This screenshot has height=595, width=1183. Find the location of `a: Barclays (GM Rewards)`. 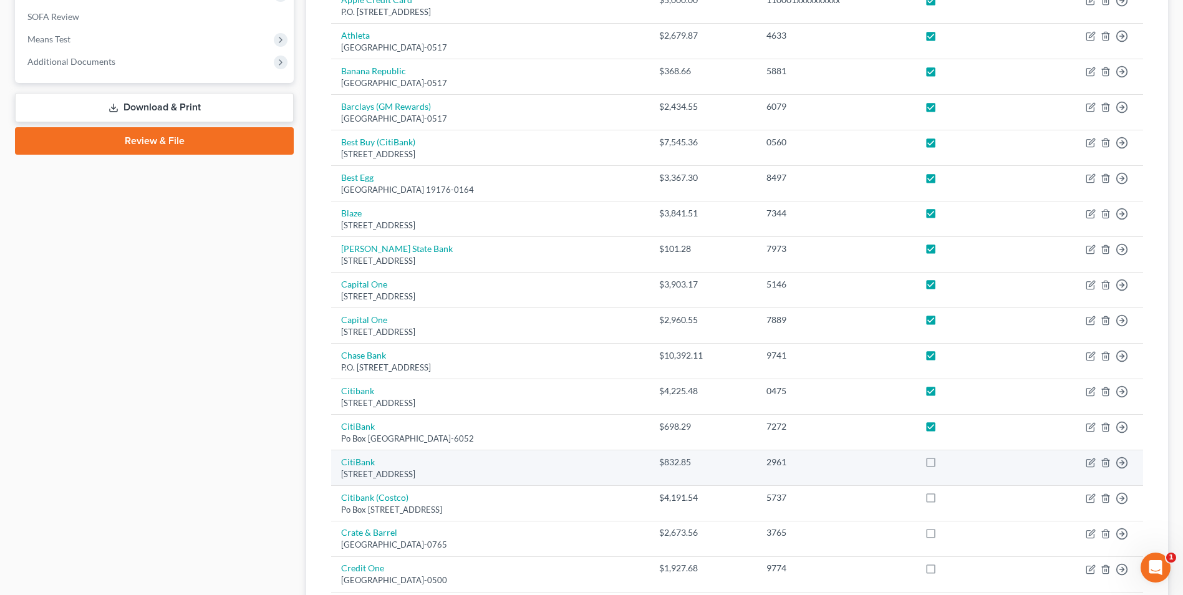

a: Barclays (GM Rewards) is located at coordinates (386, 106).